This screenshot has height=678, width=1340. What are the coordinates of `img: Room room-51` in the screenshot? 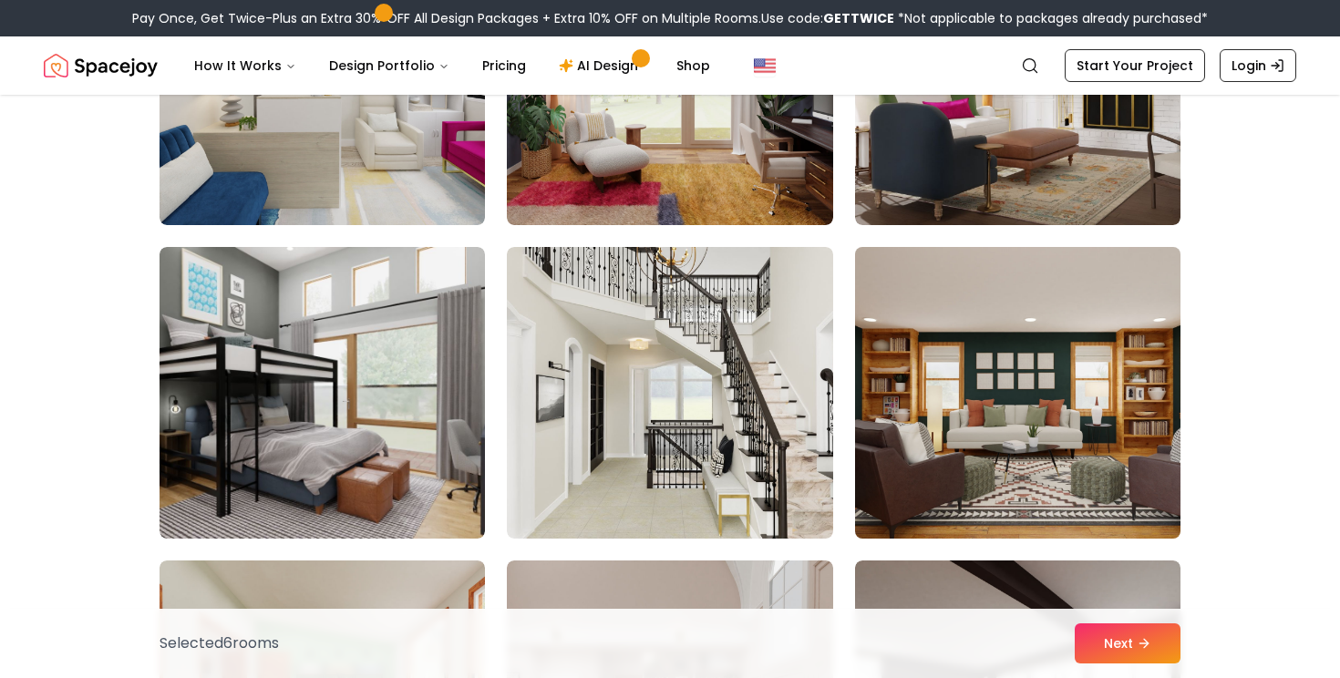 It's located at (1018, 393).